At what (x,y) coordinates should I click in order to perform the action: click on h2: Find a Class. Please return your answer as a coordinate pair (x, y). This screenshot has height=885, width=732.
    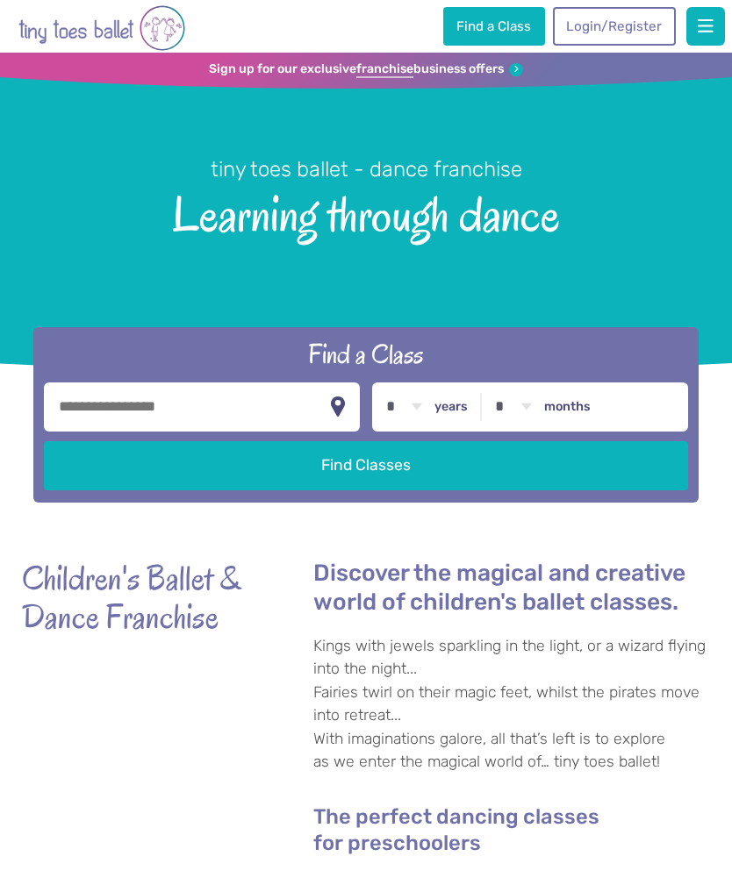
    Looking at the image, I should click on (365, 354).